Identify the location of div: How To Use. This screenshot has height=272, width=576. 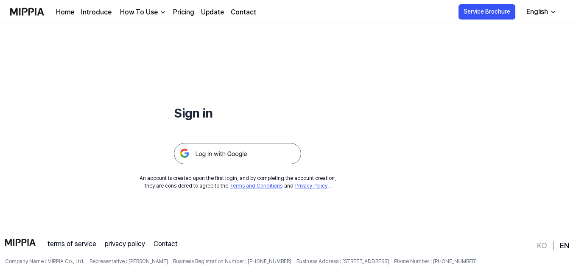
(139, 12).